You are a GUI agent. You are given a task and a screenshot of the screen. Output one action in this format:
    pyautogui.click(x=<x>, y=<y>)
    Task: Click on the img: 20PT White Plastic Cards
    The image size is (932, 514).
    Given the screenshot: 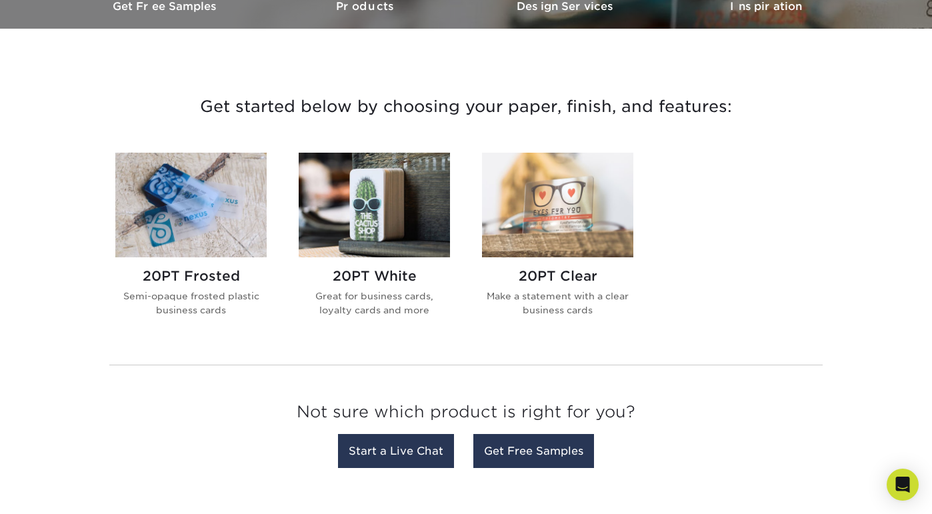 What is the action you would take?
    pyautogui.click(x=374, y=205)
    